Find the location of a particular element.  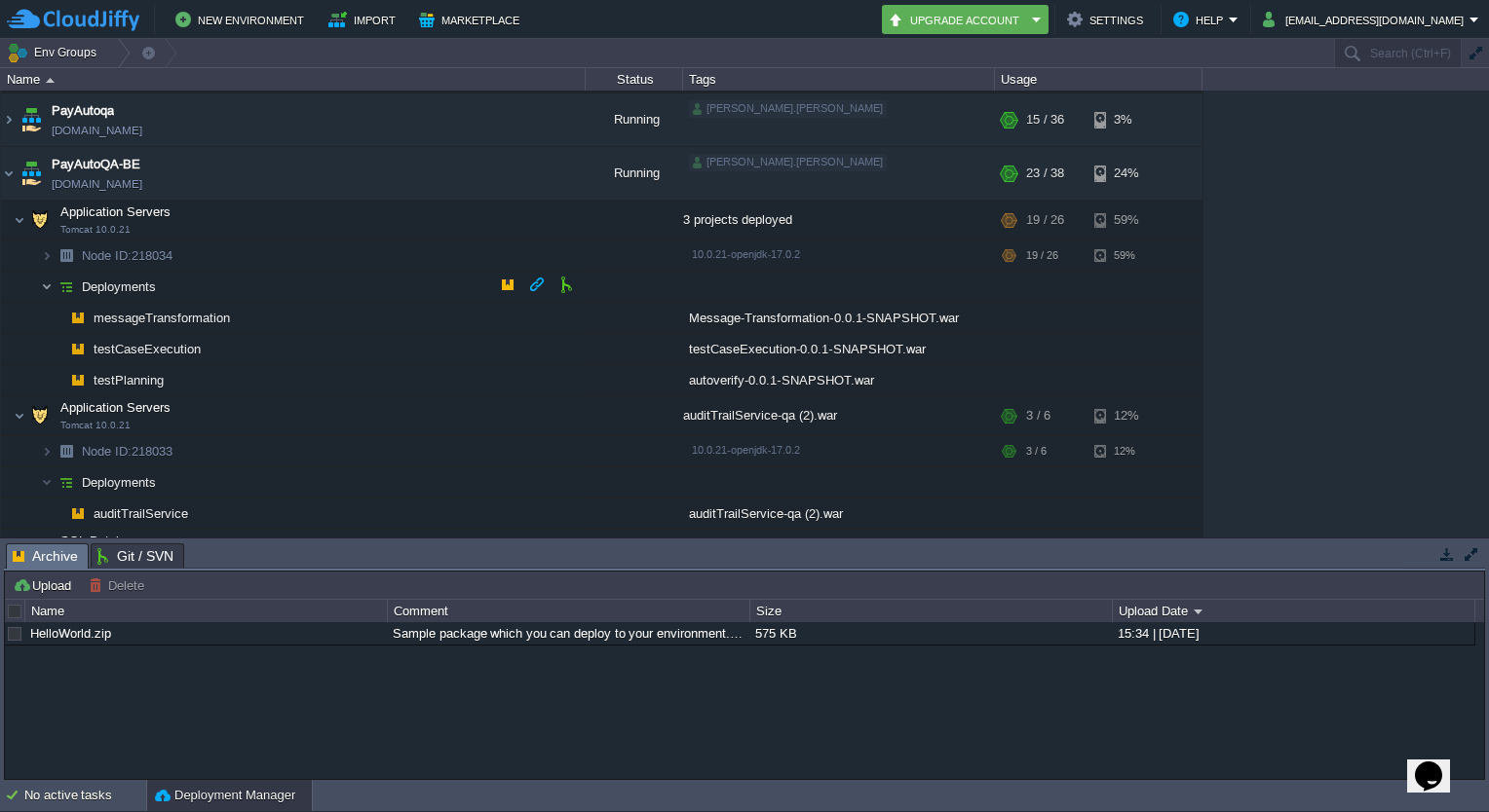

a: PayAutoqa is located at coordinates (83, 111).